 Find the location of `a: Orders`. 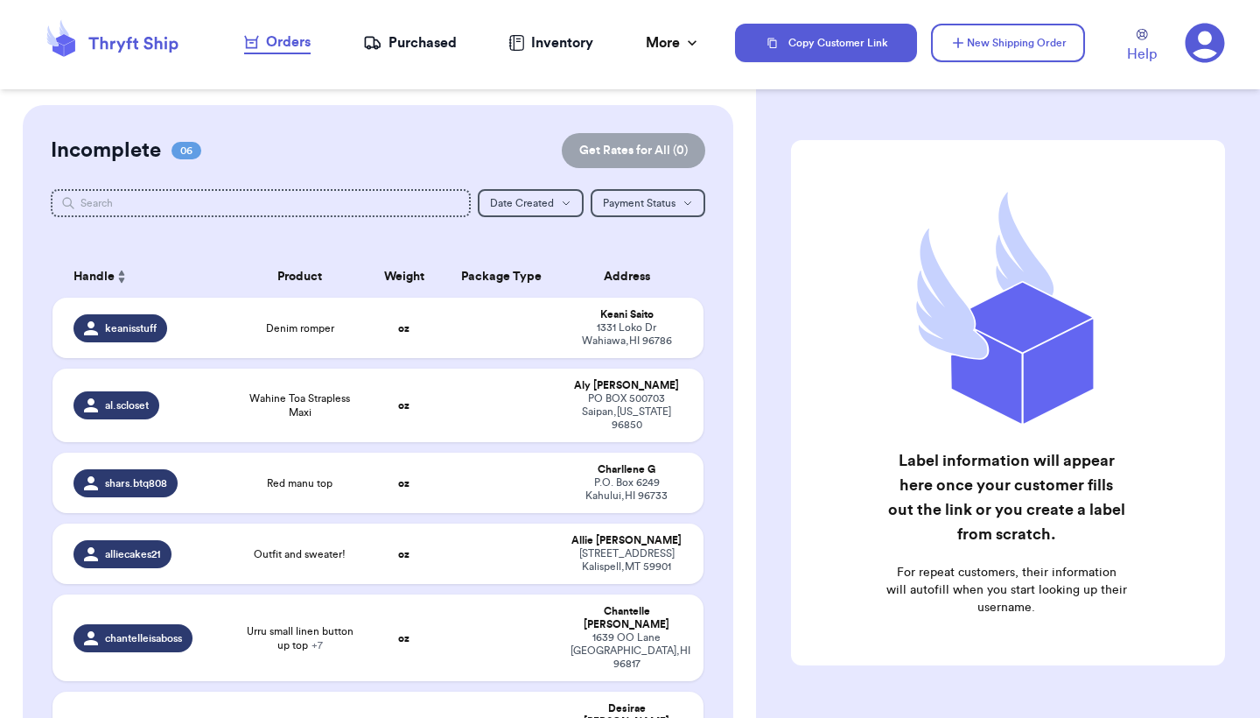

a: Orders is located at coordinates (277, 43).